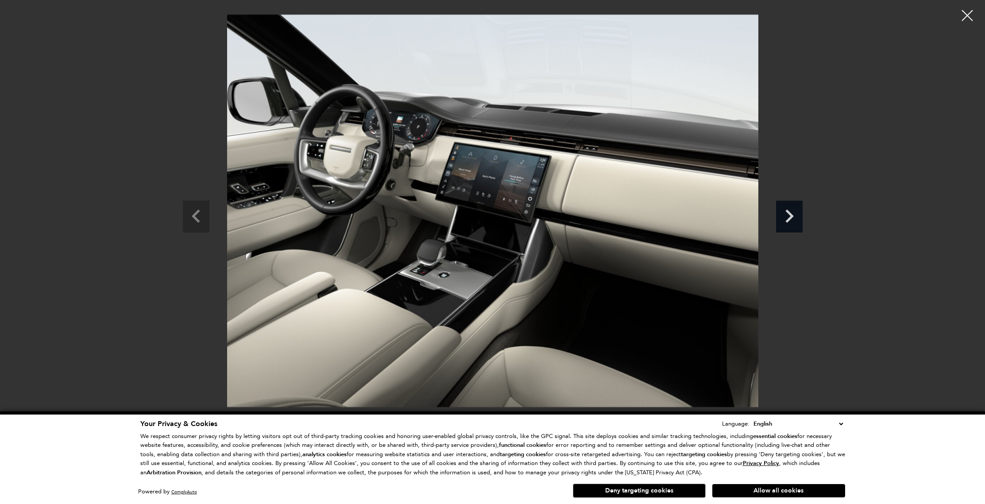 Image resolution: width=985 pixels, height=504 pixels. What do you see at coordinates (492, 211) in the screenshot?
I see `img: Vehicle Image #41` at bounding box center [492, 211].